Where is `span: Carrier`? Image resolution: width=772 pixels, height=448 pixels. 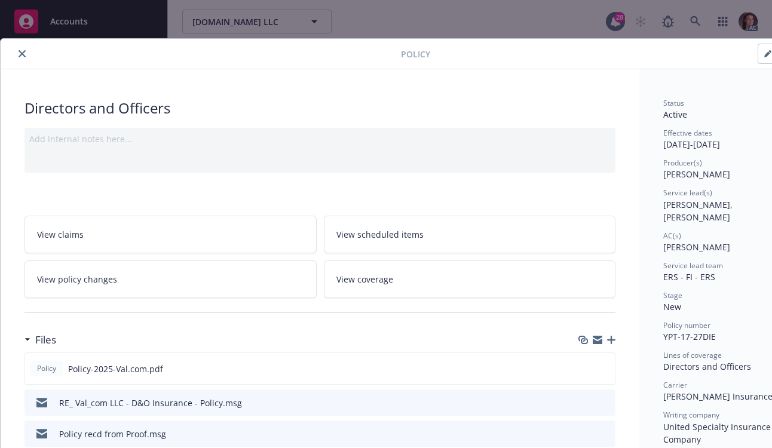 span: Carrier is located at coordinates (675, 385).